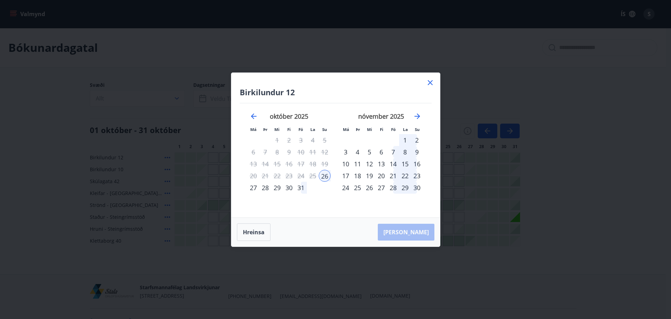  I want to click on td: Not available. föstudagur, 3. október 2025, so click(301, 140).